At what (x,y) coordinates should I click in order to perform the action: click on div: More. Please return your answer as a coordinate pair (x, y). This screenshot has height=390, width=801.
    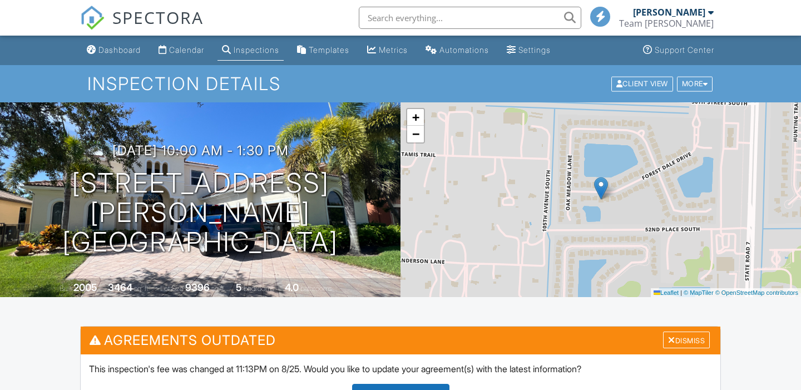
    Looking at the image, I should click on (695, 83).